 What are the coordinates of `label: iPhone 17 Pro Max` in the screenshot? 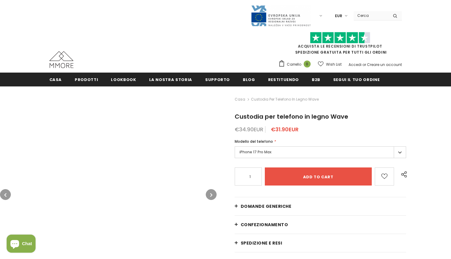 It's located at (320, 152).